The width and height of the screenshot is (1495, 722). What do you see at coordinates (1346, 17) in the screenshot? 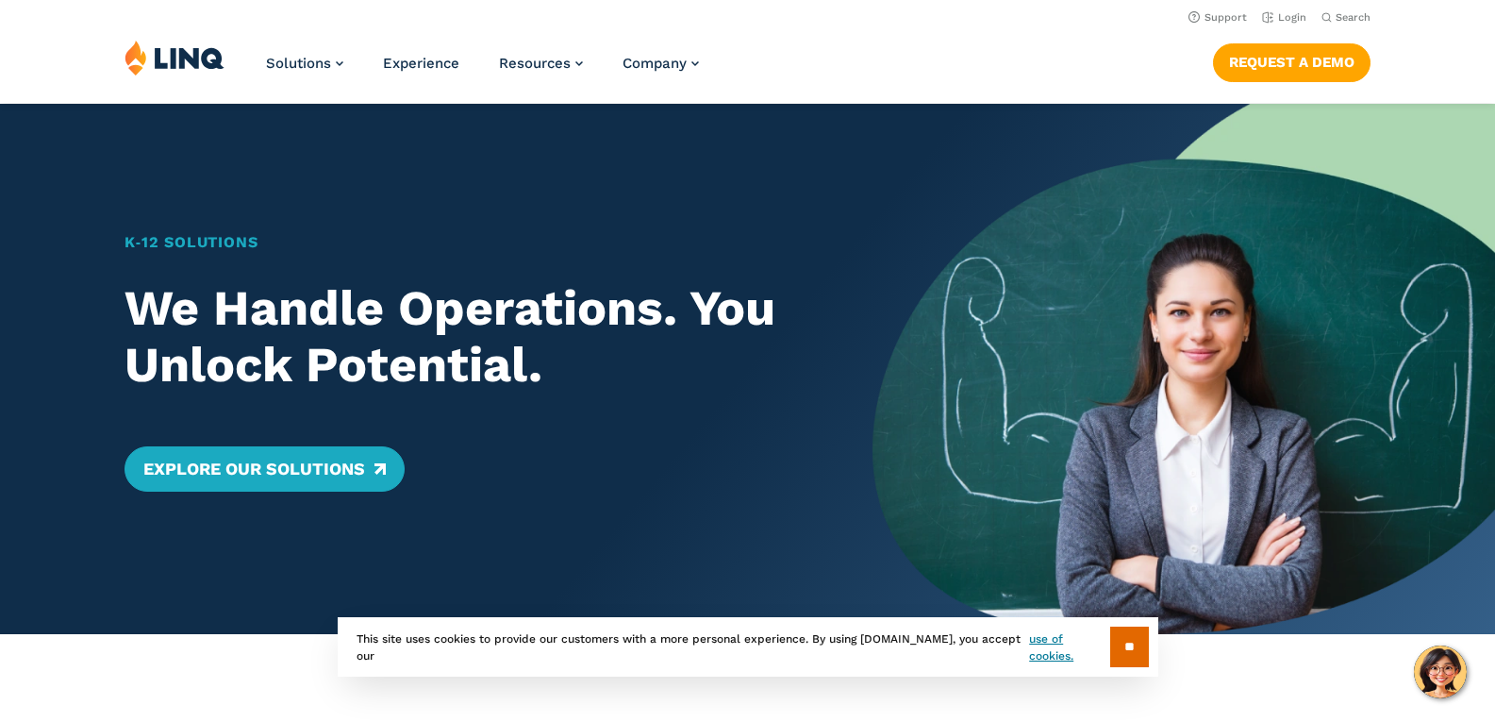
I see `button: Open Search Bar` at bounding box center [1346, 17].